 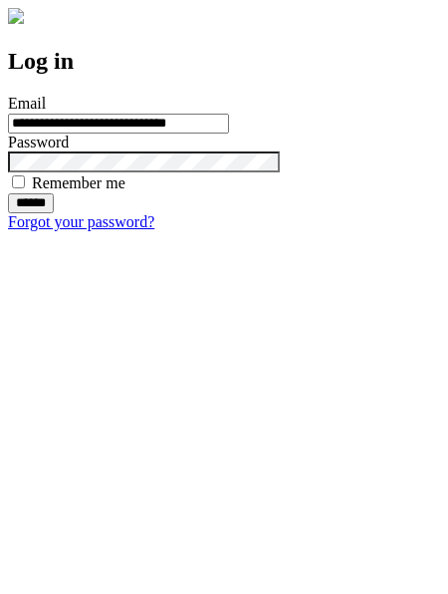 What do you see at coordinates (224, 61) in the screenshot?
I see `h2: Log in` at bounding box center [224, 61].